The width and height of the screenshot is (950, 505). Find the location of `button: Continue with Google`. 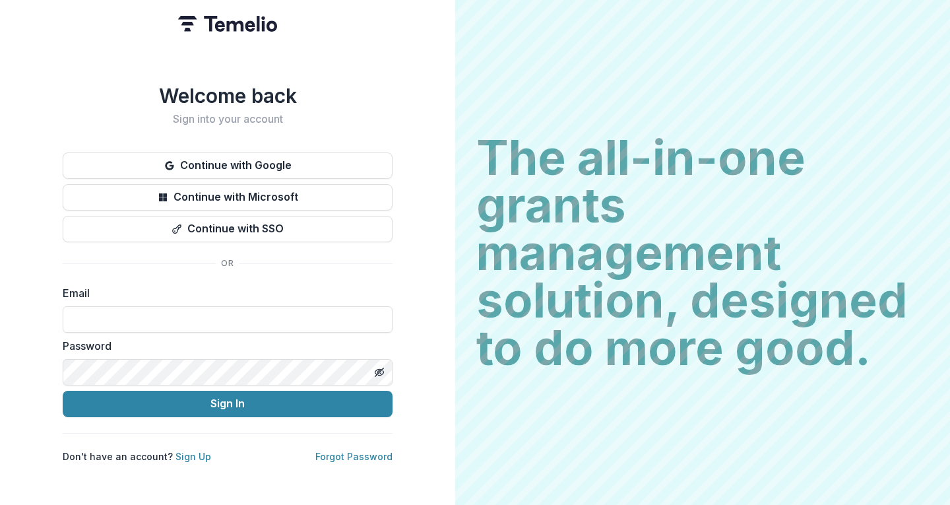

button: Continue with Google is located at coordinates (228, 166).